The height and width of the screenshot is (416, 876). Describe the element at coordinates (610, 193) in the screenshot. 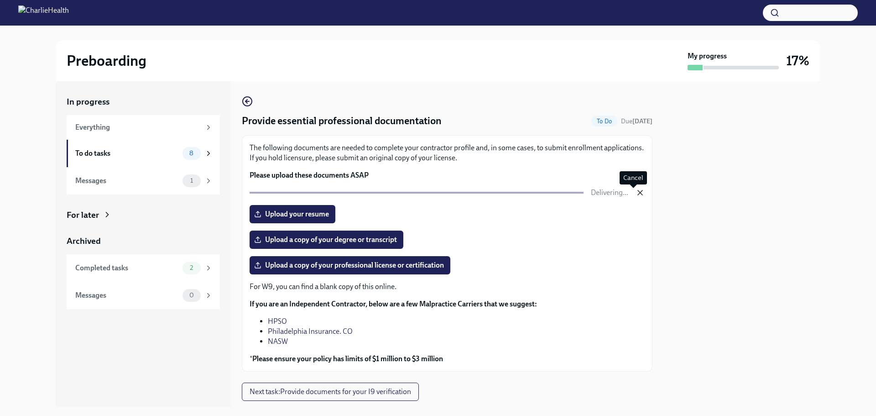

I see `p: Delivering...` at that location.